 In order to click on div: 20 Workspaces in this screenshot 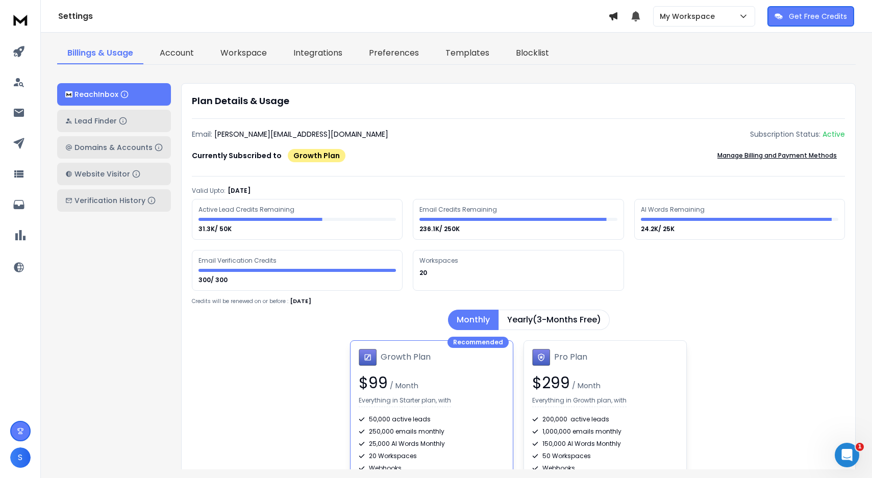, I will do `click(432, 456)`.